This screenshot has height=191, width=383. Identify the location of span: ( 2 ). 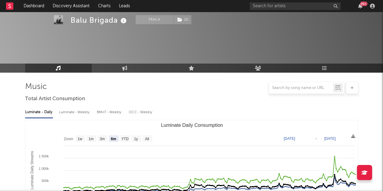
(182, 20).